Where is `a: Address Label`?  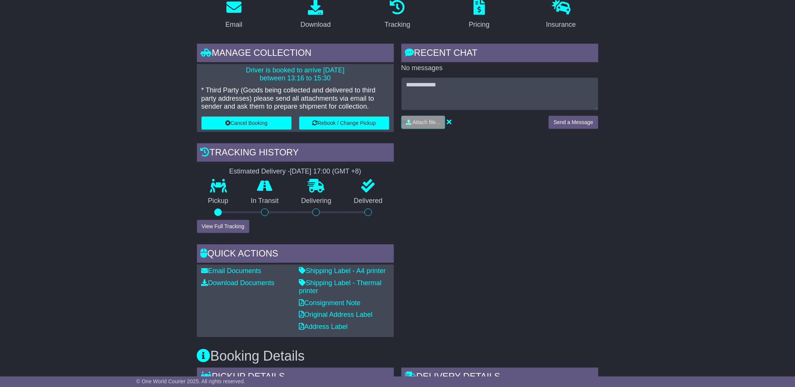 a: Address Label is located at coordinates (323, 327).